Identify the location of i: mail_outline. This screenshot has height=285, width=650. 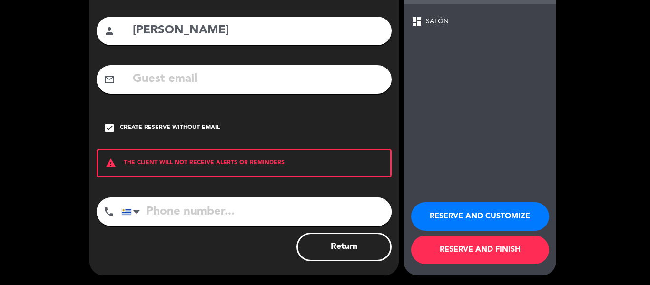
(109, 79).